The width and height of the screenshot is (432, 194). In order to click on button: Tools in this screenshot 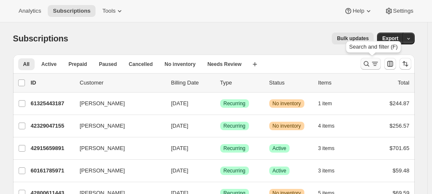, I will do `click(113, 11)`.